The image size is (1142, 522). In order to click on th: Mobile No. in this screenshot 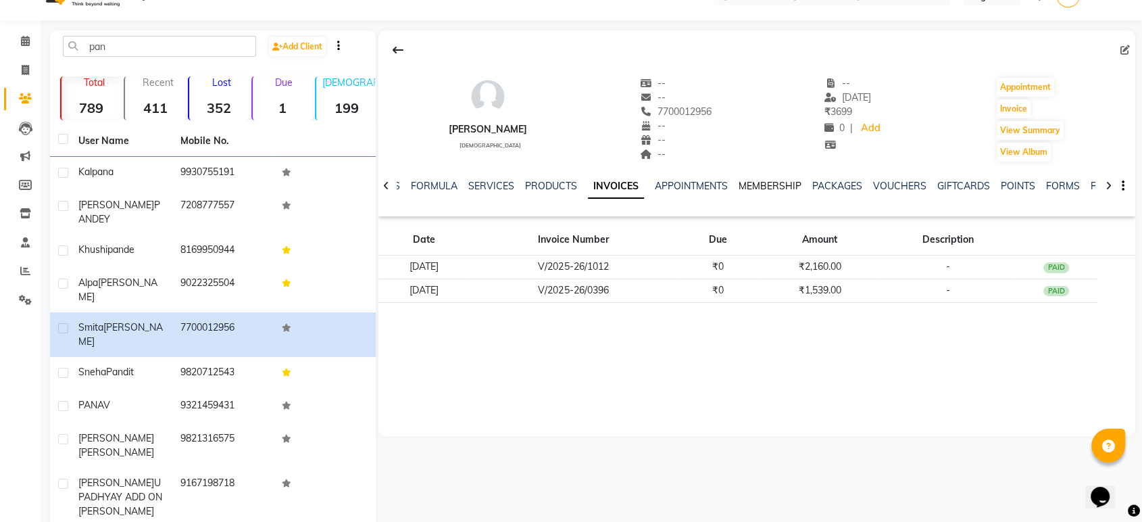, I will do `click(223, 141)`.